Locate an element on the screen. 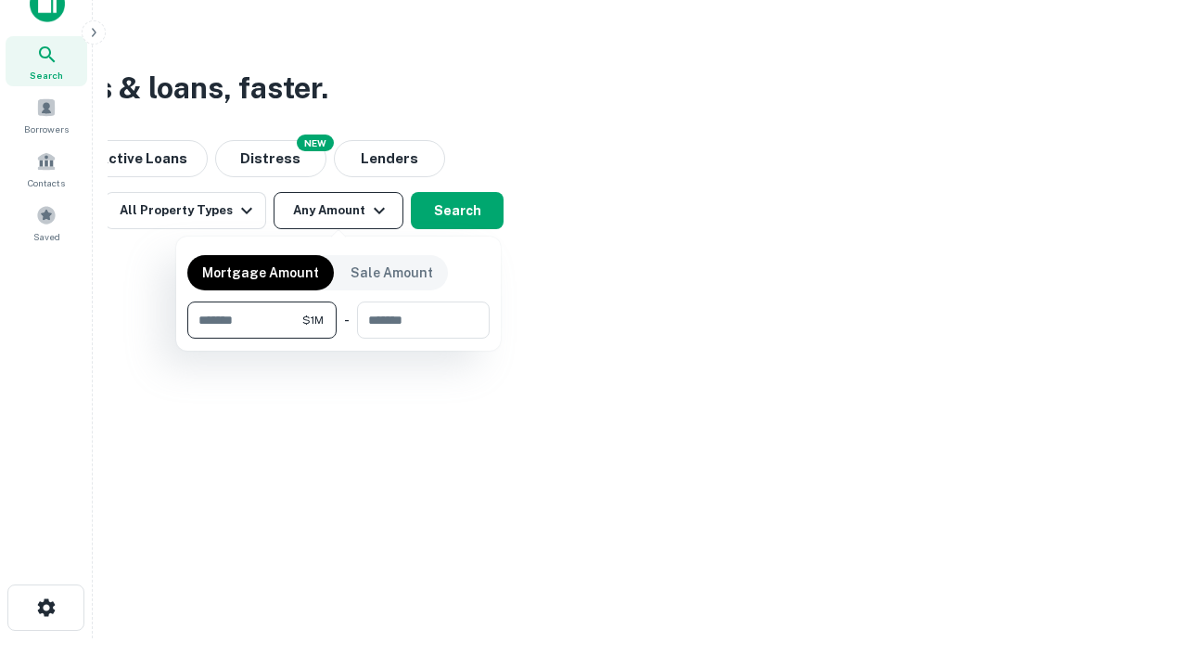  div: Chat Widget is located at coordinates (1141, 564).